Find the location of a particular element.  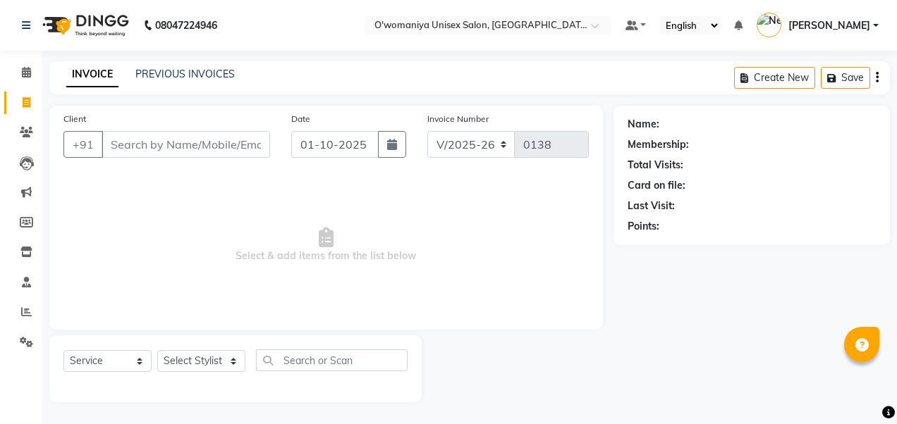

input: Search by Name/Mobile/Email/Code is located at coordinates (185, 145).